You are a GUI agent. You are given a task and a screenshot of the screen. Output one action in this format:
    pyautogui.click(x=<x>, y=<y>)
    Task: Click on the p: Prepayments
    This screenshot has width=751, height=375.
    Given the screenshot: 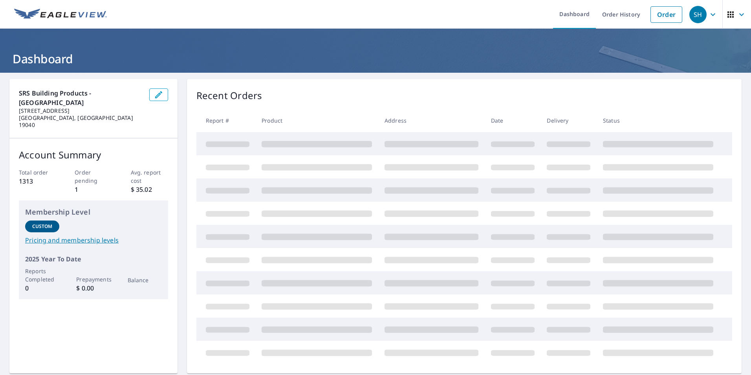 What is the action you would take?
    pyautogui.click(x=93, y=279)
    